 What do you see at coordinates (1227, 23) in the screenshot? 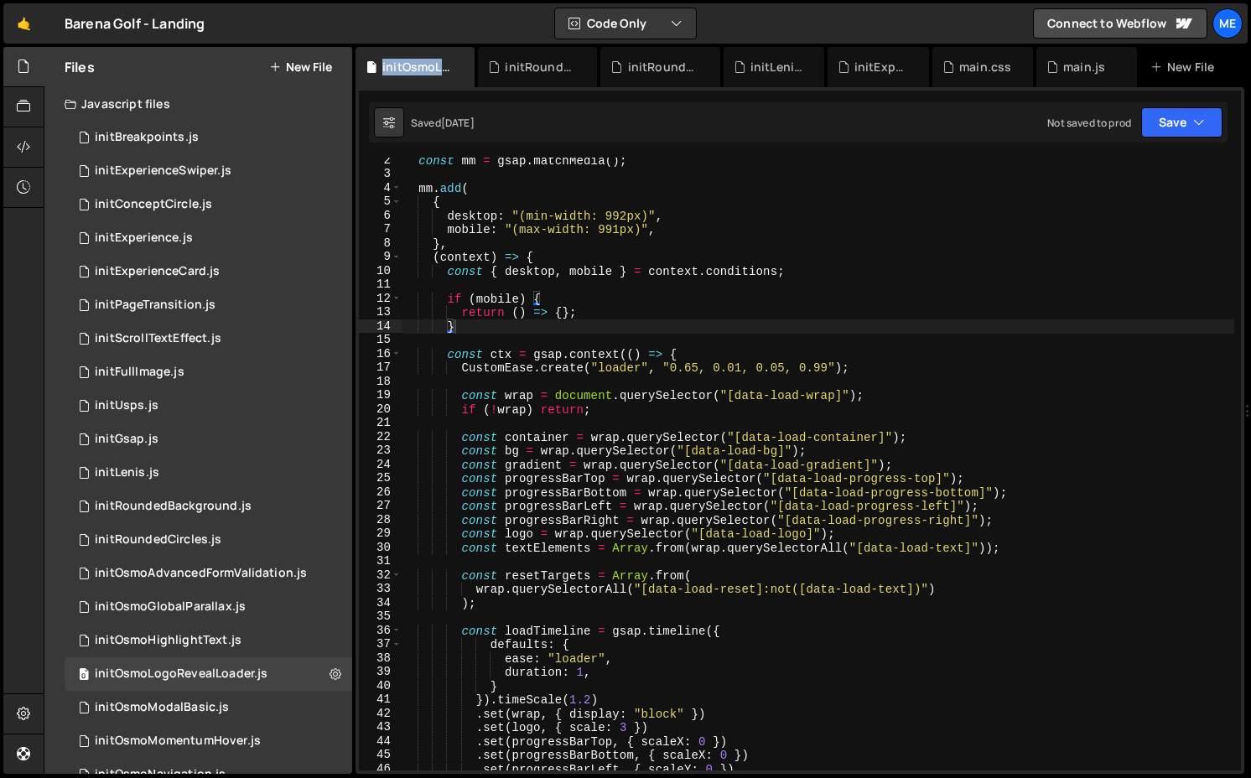
I see `div: Me` at bounding box center [1227, 23].